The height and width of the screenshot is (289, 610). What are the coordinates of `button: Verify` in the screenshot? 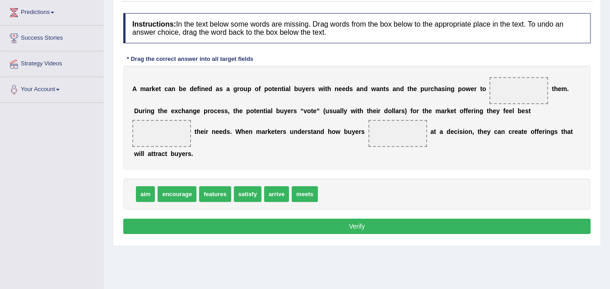 It's located at (356, 227).